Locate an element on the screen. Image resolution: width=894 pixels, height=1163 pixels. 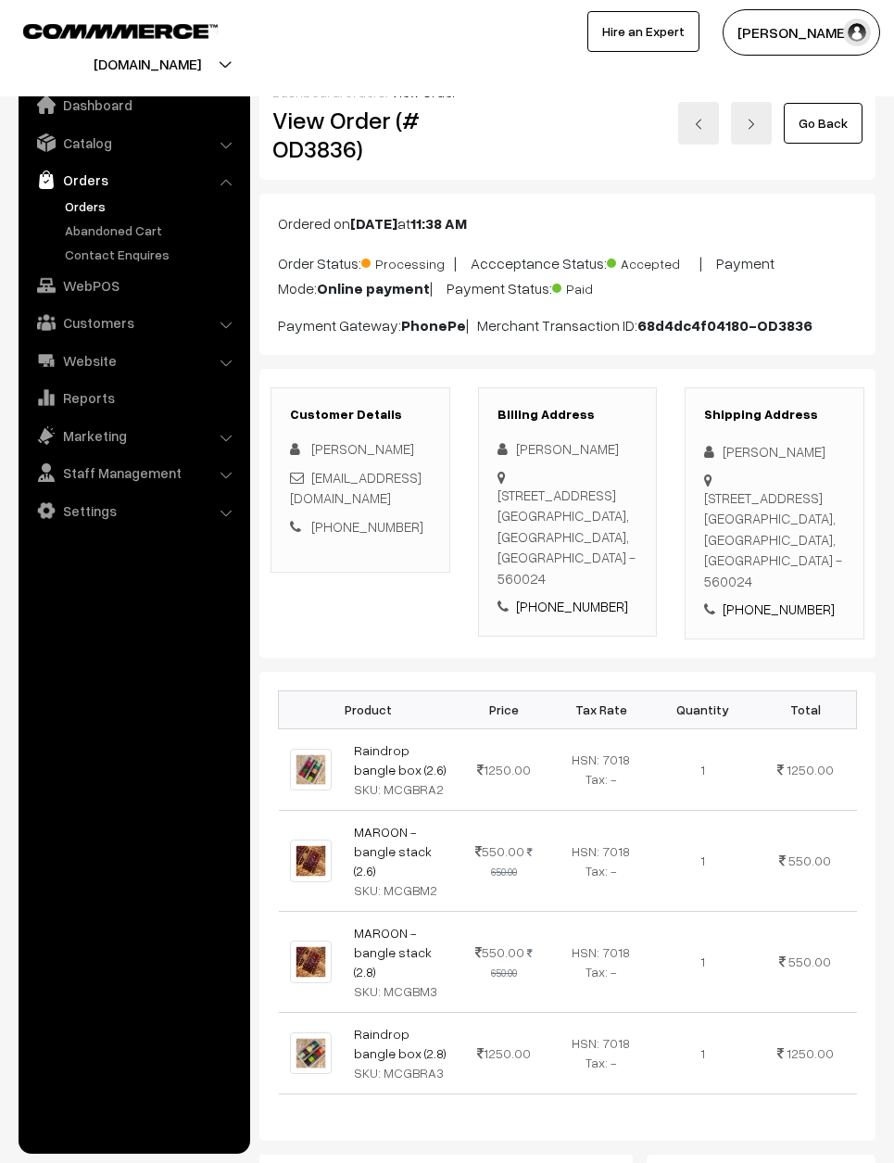
a: Reports is located at coordinates (133, 397).